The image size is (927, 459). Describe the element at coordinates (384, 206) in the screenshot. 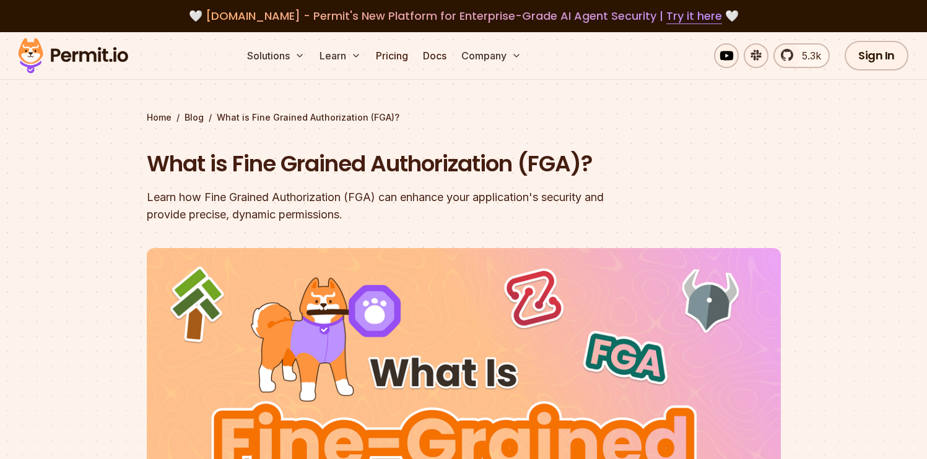

I see `div: Learn how Fine Grained Authorization (FGA) can enhance your application's security and provide pr...` at that location.